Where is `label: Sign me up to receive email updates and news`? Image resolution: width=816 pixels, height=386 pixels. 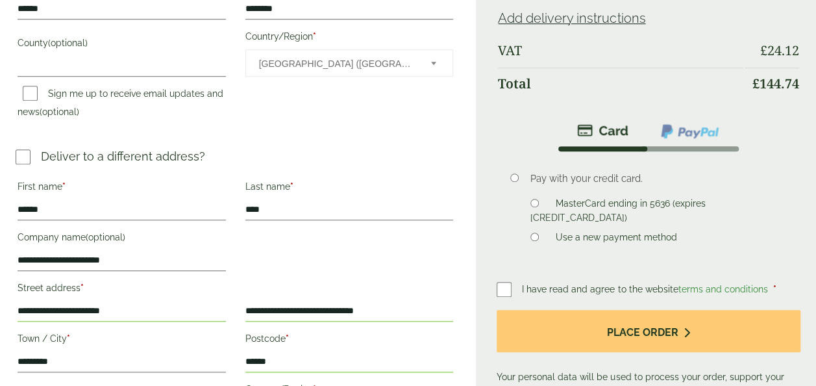
label: Sign me up to receive email updates and news is located at coordinates (120, 105).